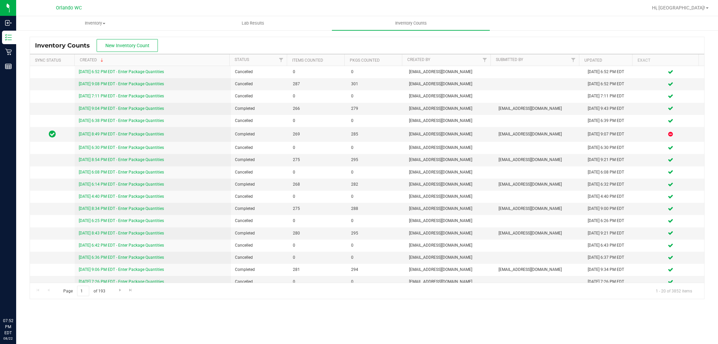 This screenshot has height=344, width=718. I want to click on span: 279, so click(376, 108).